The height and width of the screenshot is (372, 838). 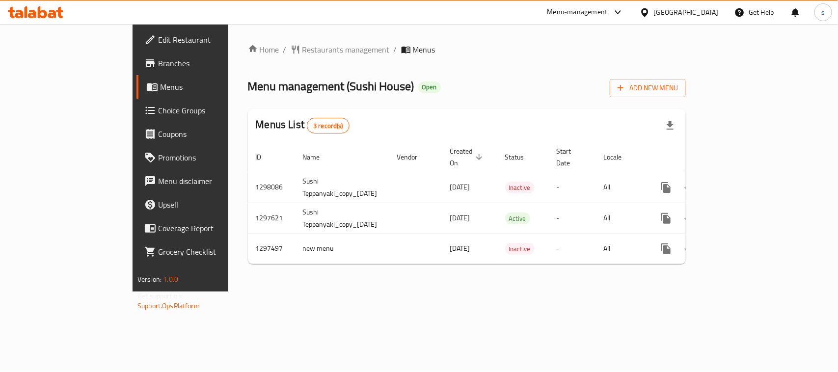 What do you see at coordinates (414, 157) in the screenshot?
I see `span: Vendor` at bounding box center [414, 157].